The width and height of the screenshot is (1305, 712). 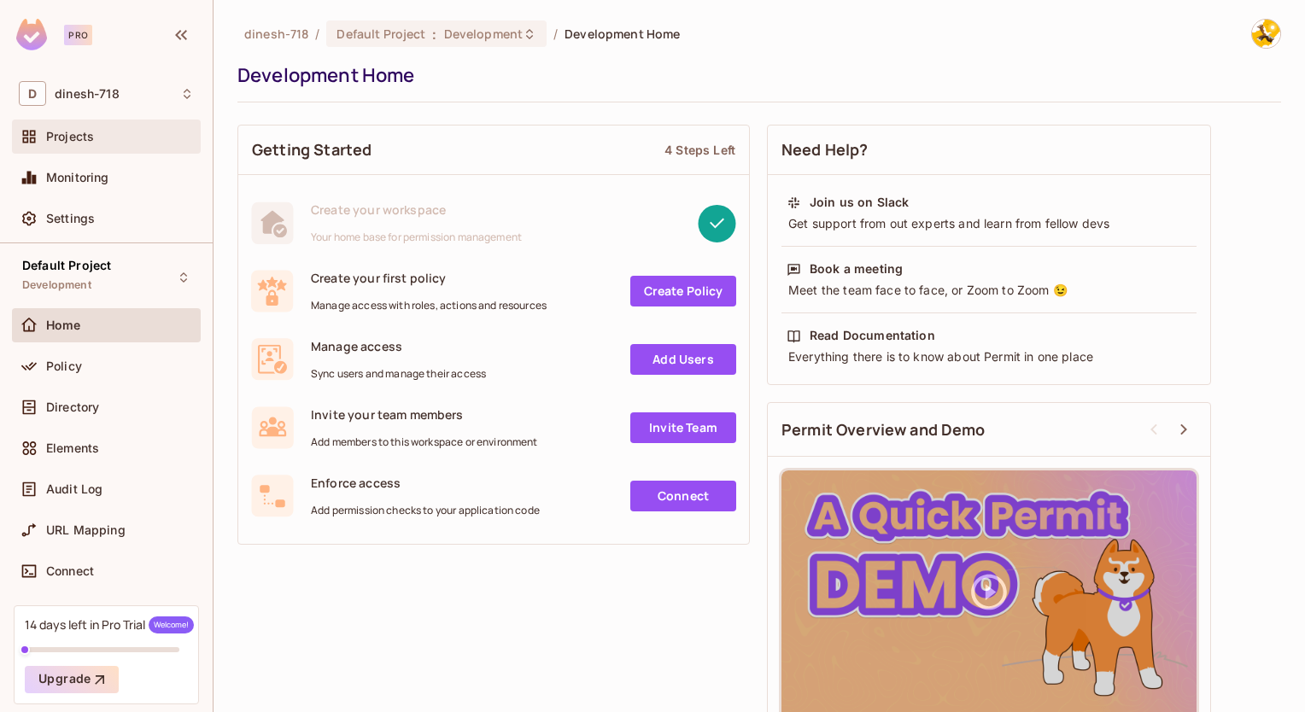 What do you see at coordinates (398, 346) in the screenshot?
I see `span: Manage access` at bounding box center [398, 346].